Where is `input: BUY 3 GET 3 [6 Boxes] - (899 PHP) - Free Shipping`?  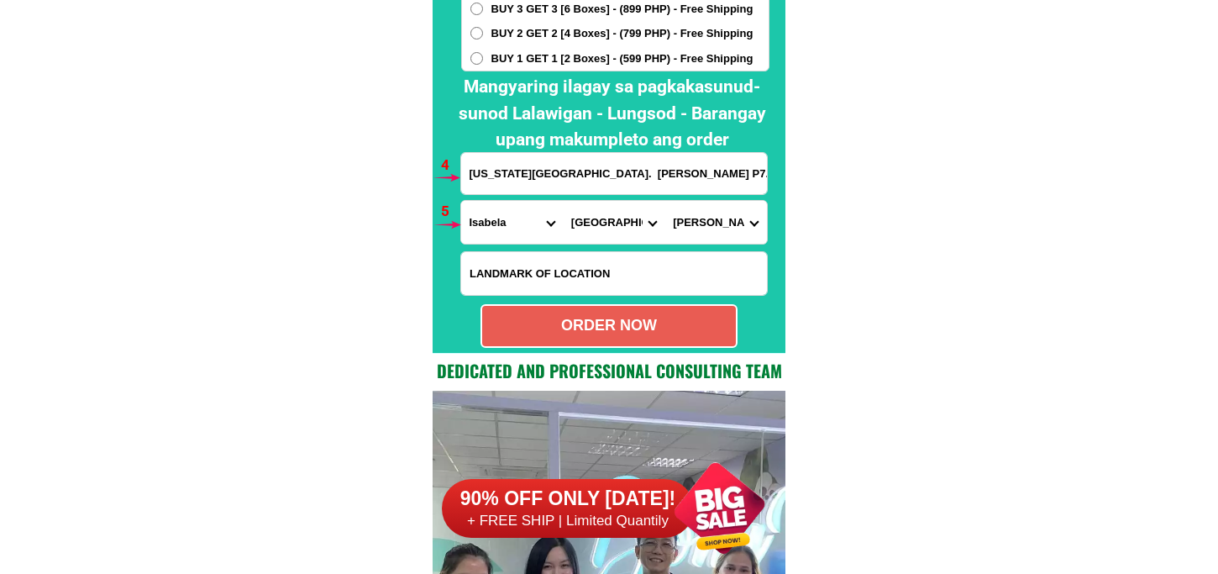
input: BUY 3 GET 3 [6 Boxes] - (899 PHP) - Free Shipping is located at coordinates (476, 8).